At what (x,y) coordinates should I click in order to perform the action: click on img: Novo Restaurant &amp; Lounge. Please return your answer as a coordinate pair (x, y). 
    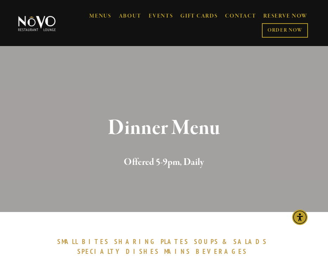
    Looking at the image, I should click on (37, 24).